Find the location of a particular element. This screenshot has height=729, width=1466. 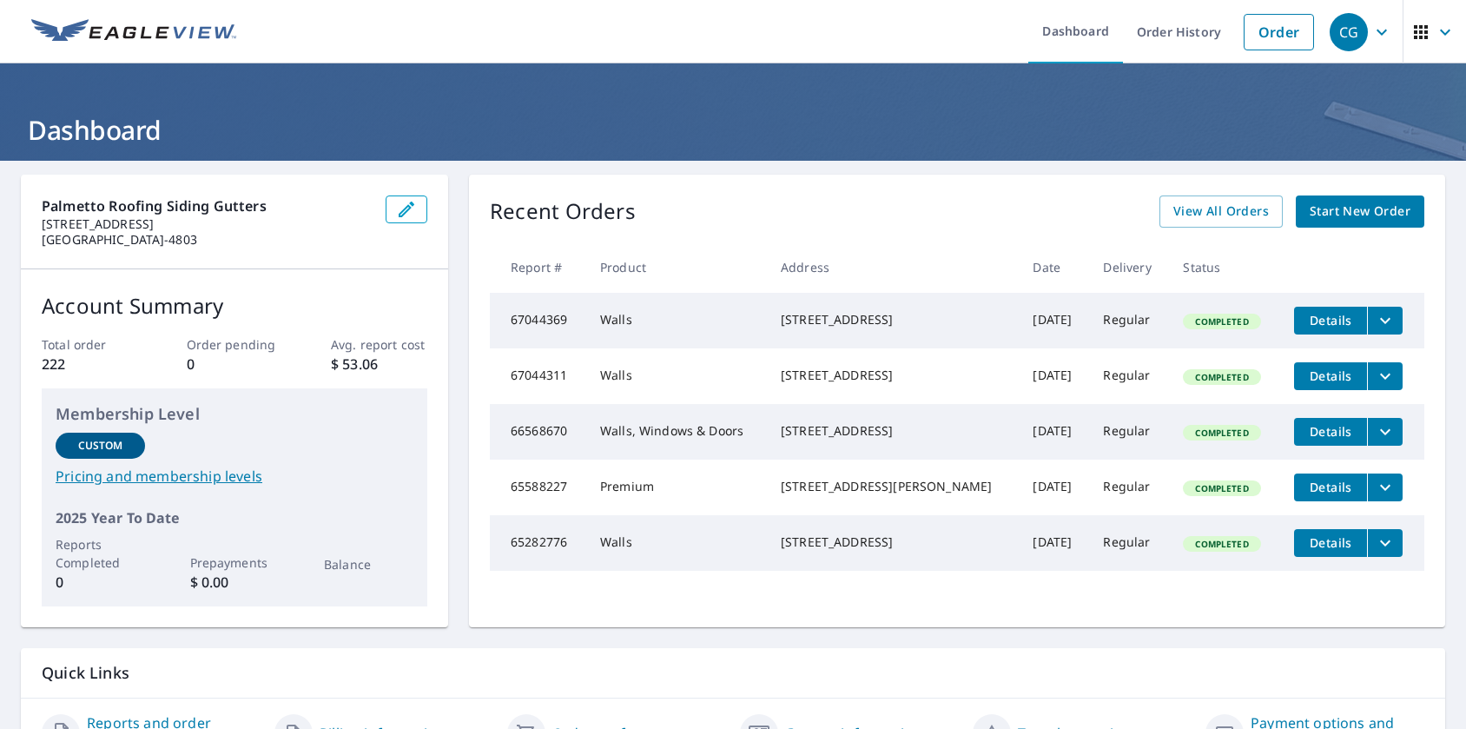

button: filesDropdownBtn-67044311 is located at coordinates (1384, 376).